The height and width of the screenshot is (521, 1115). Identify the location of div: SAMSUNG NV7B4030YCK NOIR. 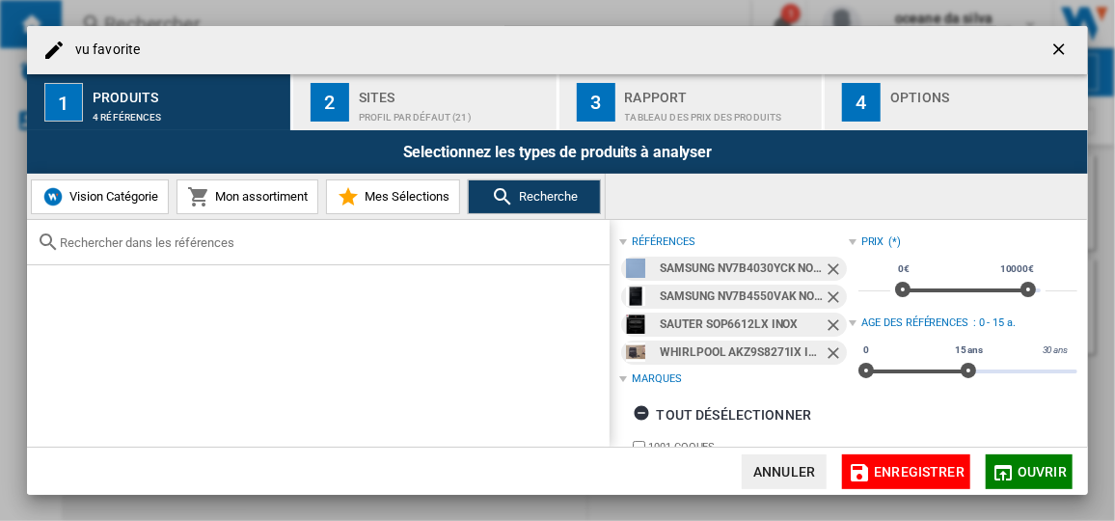
(741, 268).